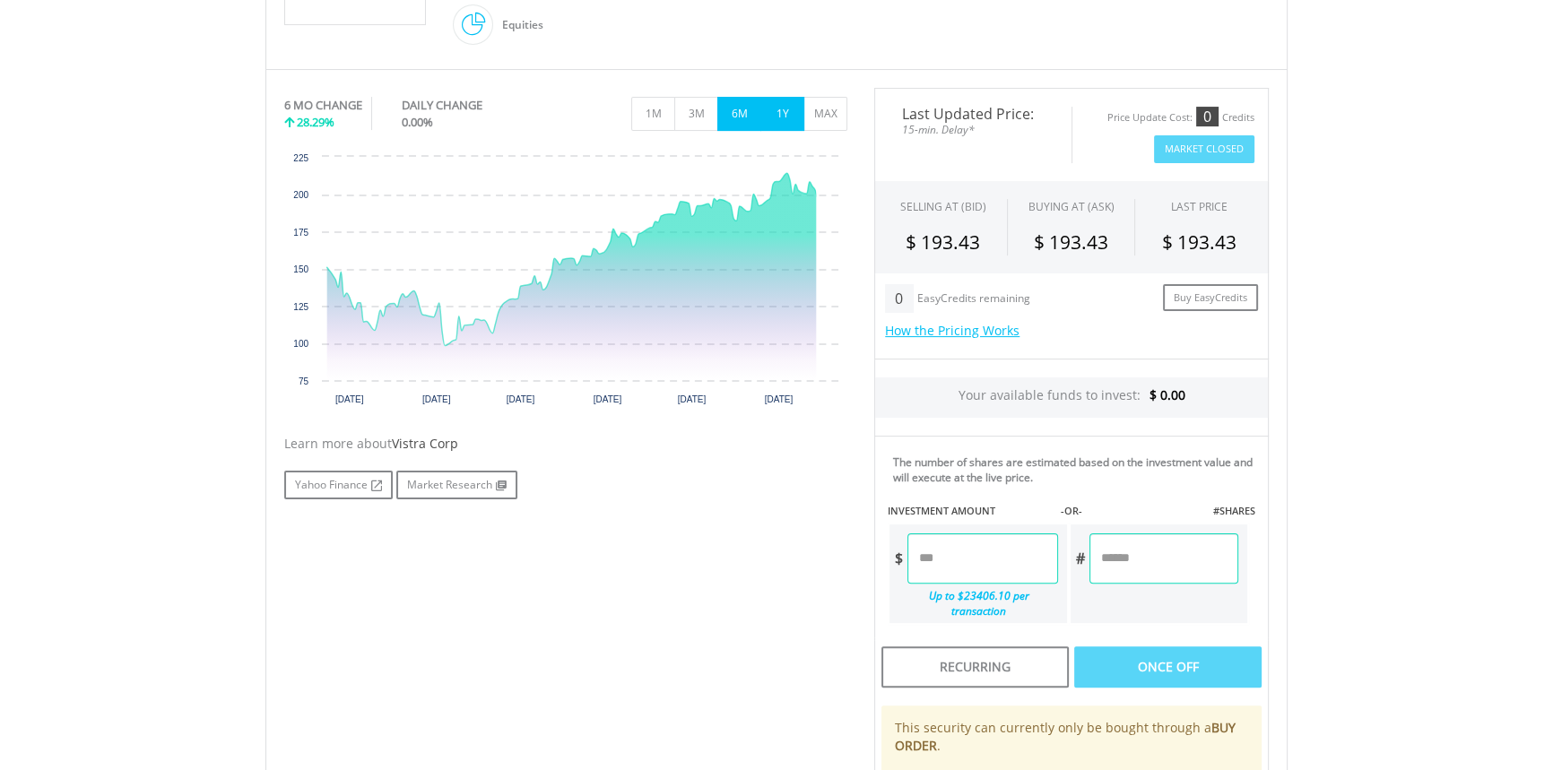 Image resolution: width=1553 pixels, height=770 pixels. What do you see at coordinates (825, 114) in the screenshot?
I see `button: MAX` at bounding box center [825, 114].